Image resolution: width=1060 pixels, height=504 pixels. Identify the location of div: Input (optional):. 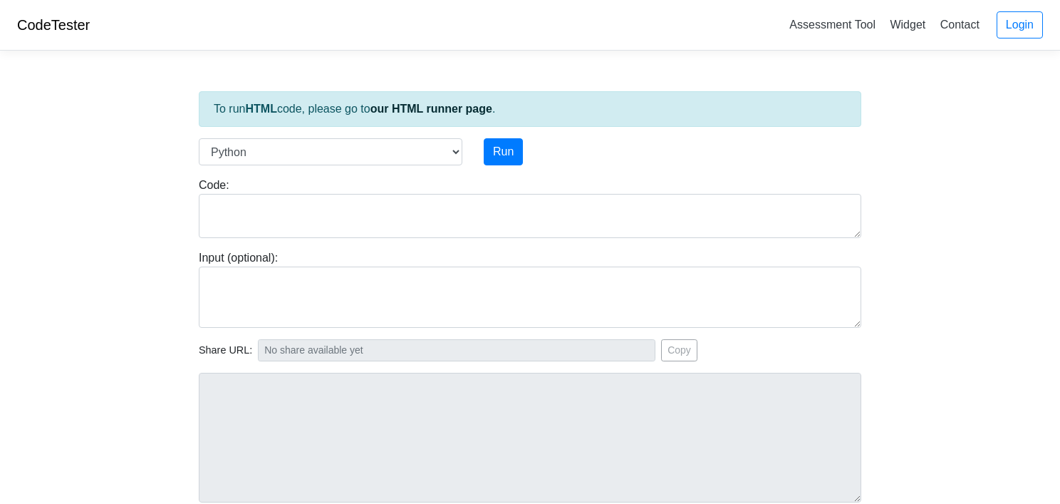
(530, 289).